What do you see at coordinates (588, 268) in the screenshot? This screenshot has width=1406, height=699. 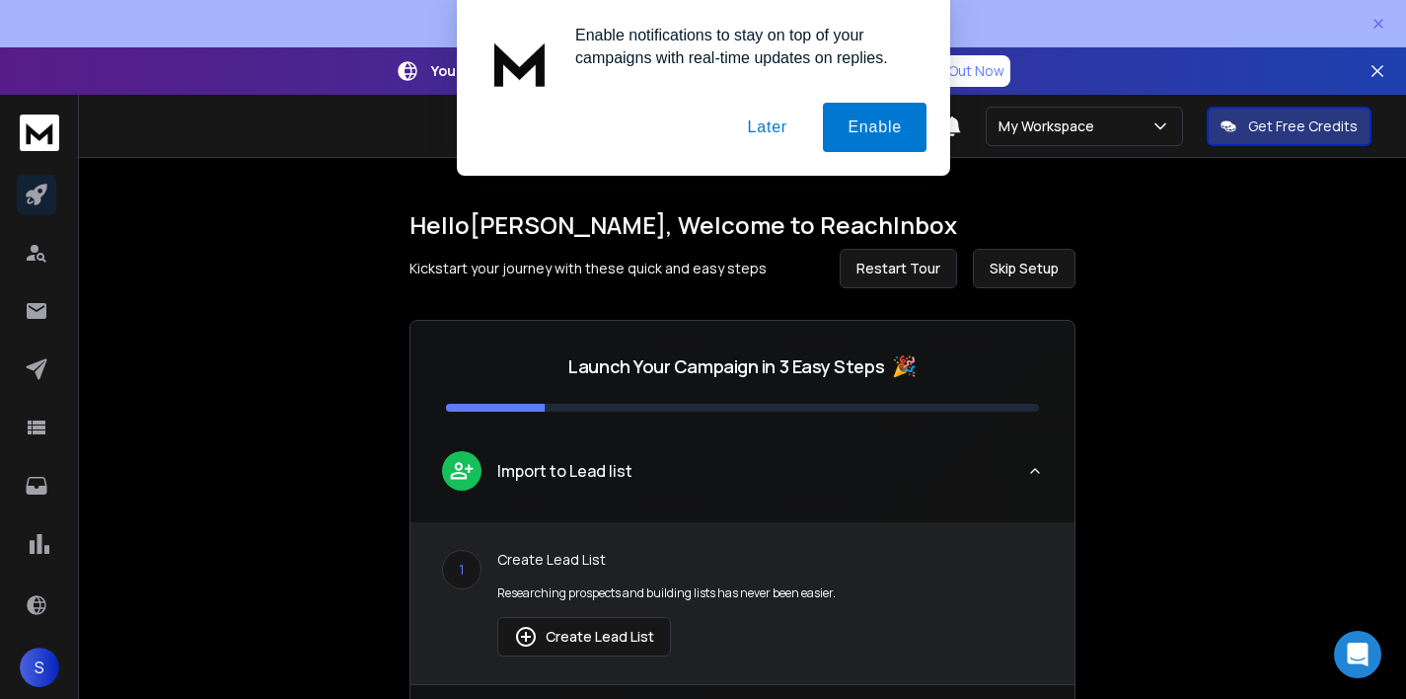 I see `p: Kickstart your journey with these quick and easy steps` at bounding box center [588, 268].